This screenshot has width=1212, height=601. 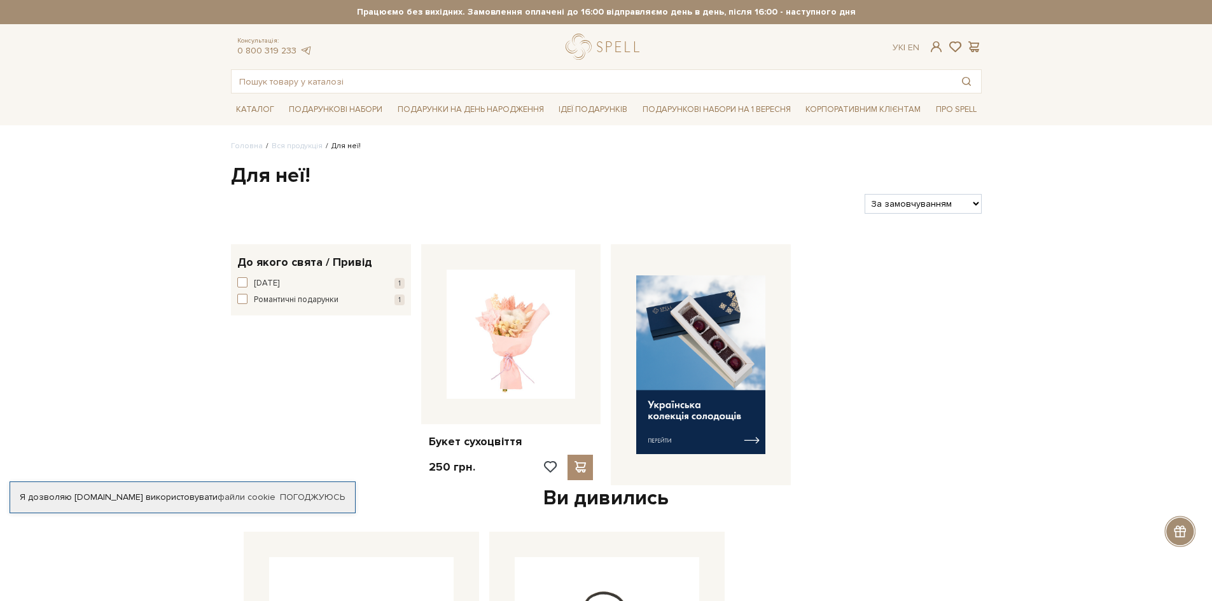 I want to click on a: Подарунки на День народження, so click(x=471, y=109).